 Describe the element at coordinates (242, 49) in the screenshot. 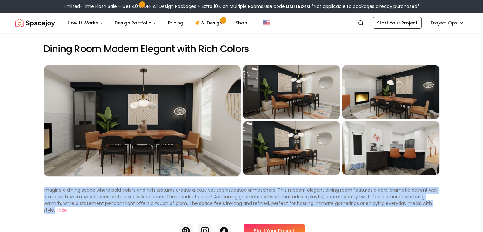

I see `h2: Dining Room Modern Elegant with Rich Colors` at that location.